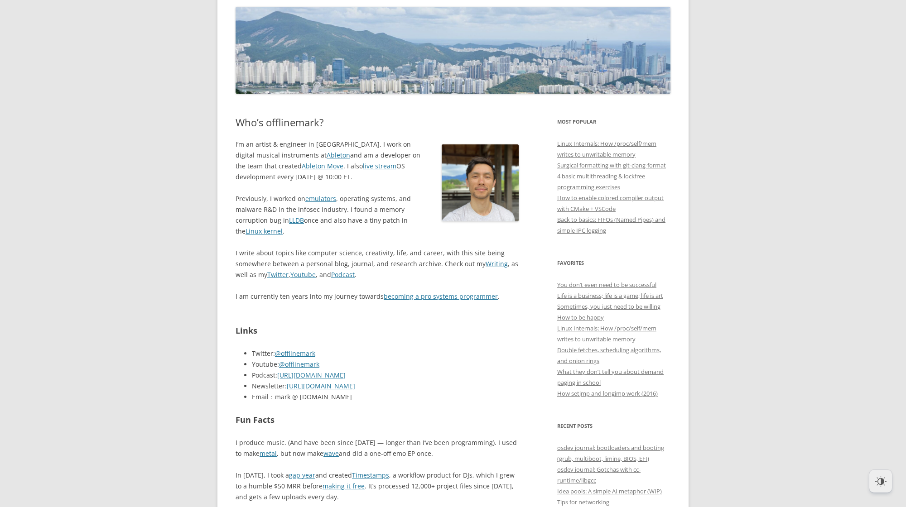  Describe the element at coordinates (278, 274) in the screenshot. I see `a: Twitter` at that location.